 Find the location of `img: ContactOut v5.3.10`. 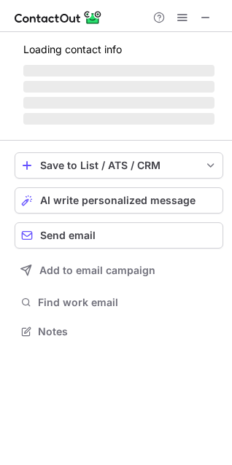

img: ContactOut v5.3.10 is located at coordinates (58, 17).